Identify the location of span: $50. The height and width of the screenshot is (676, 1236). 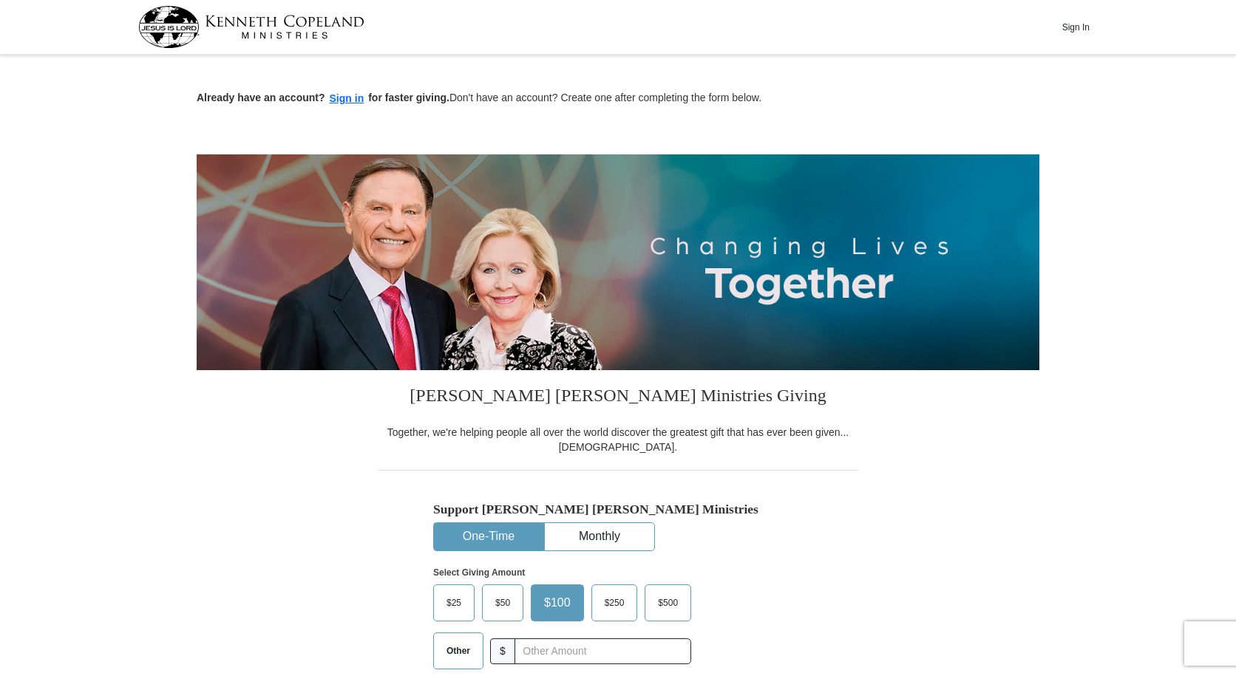
(503, 603).